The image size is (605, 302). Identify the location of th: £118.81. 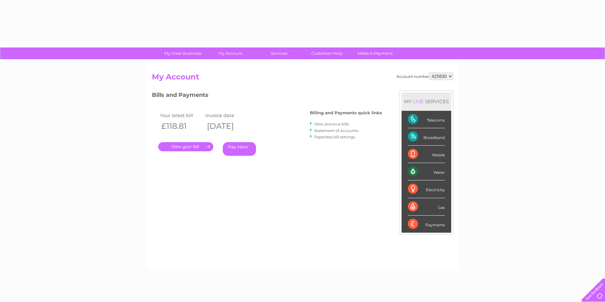
(181, 126).